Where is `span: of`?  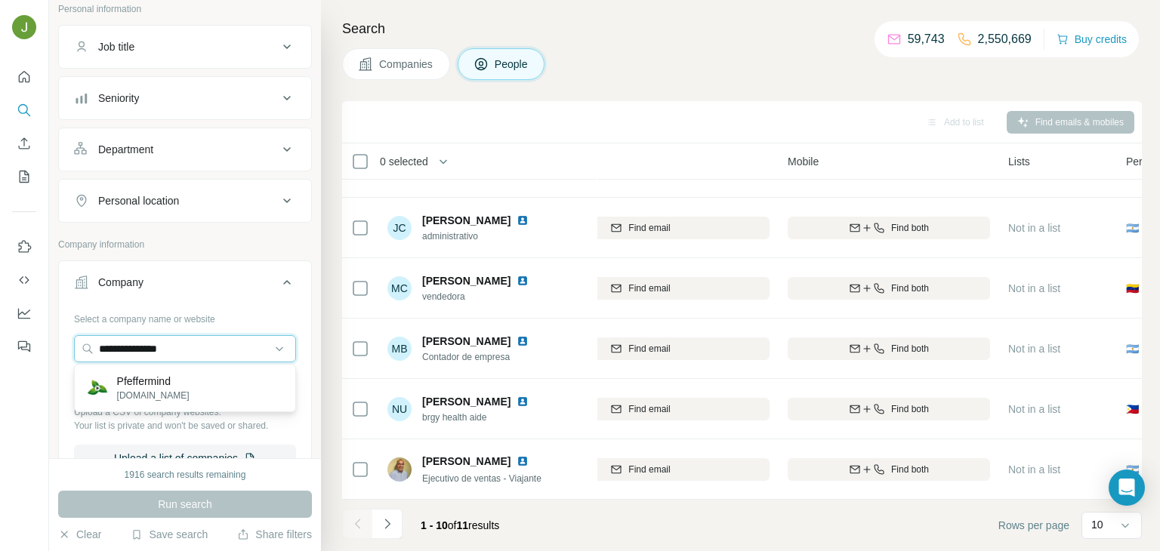 span: of is located at coordinates (452, 526).